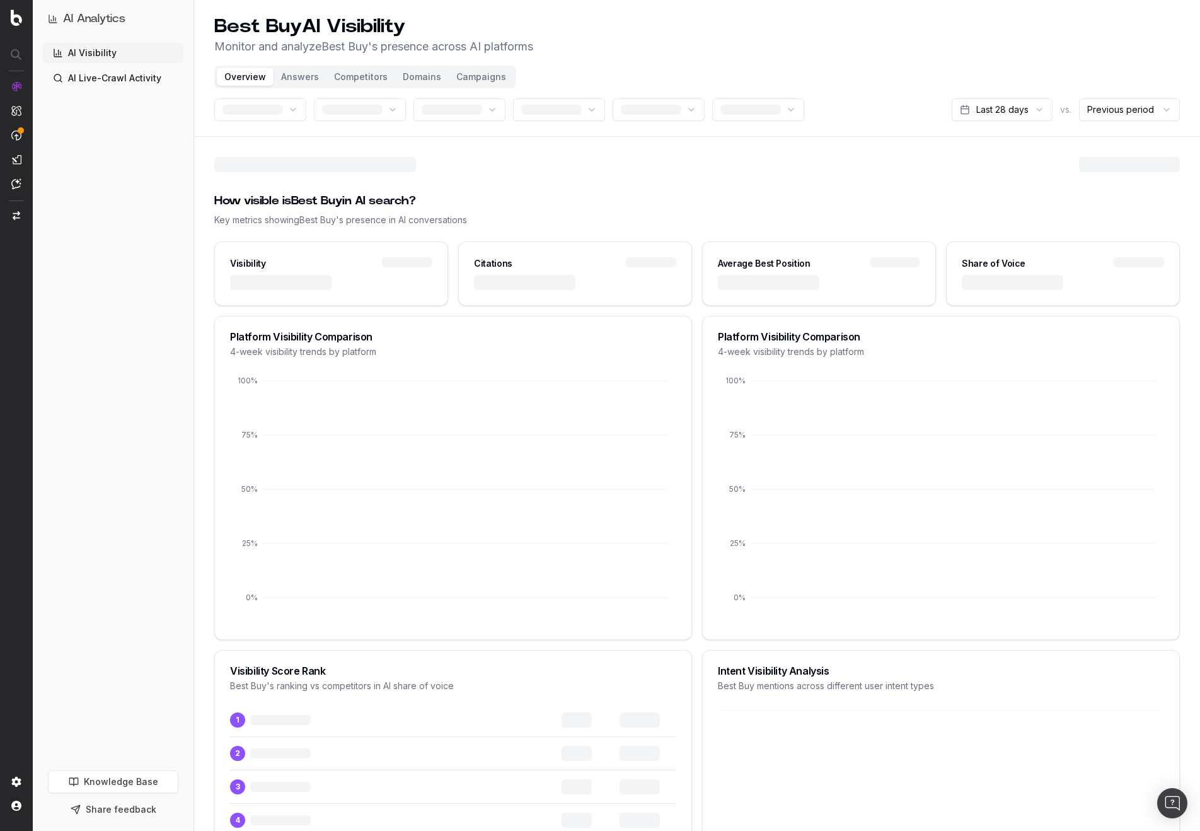 Image resolution: width=1200 pixels, height=831 pixels. Describe the element at coordinates (245, 77) in the screenshot. I see `button: Overview` at that location.